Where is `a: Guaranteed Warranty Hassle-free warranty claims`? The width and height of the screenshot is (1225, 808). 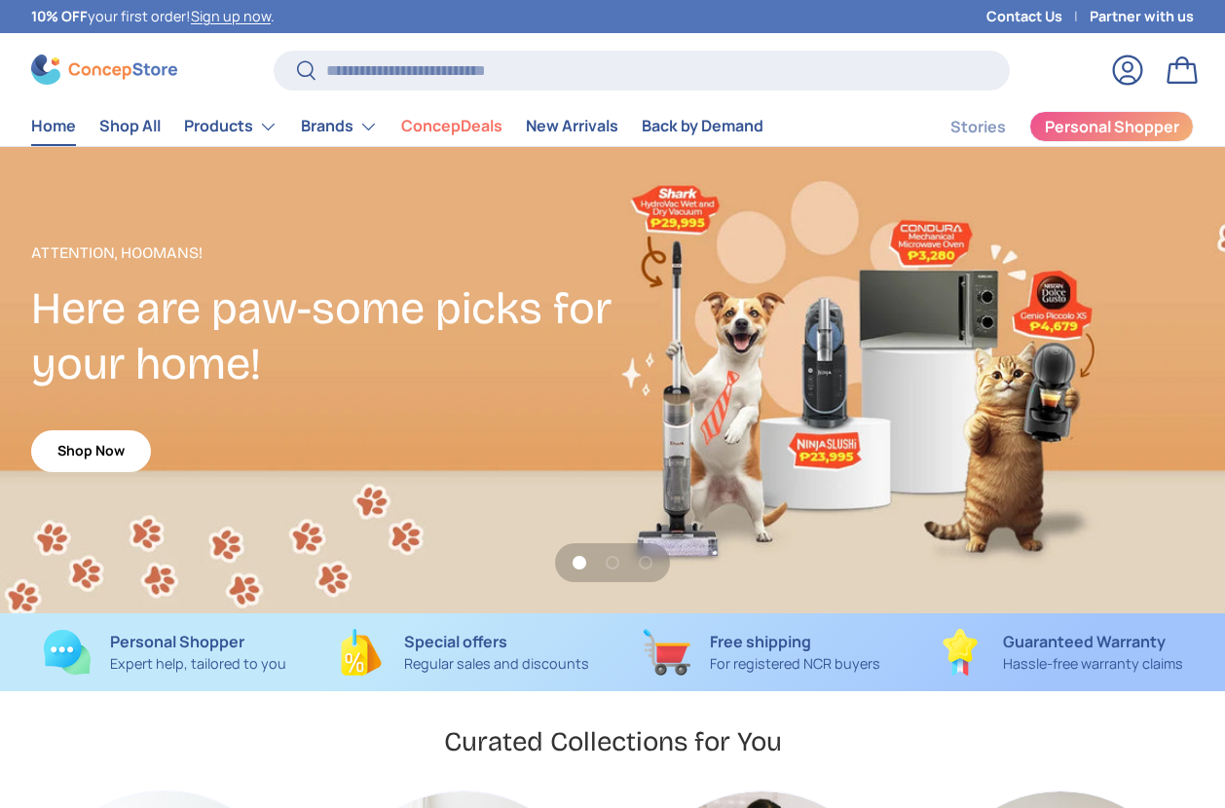 a: Guaranteed Warranty Hassle-free warranty claims is located at coordinates (1060, 652).